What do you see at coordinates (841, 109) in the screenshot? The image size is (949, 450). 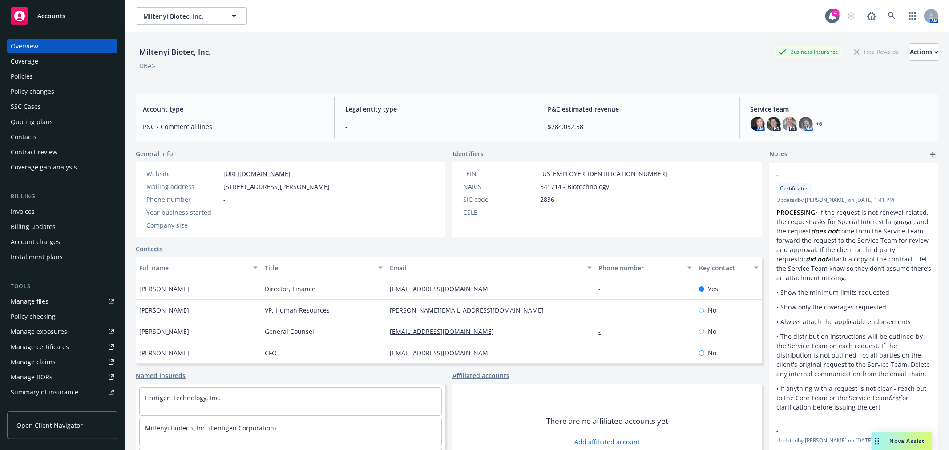 I see `span: Service team` at bounding box center [841, 109].